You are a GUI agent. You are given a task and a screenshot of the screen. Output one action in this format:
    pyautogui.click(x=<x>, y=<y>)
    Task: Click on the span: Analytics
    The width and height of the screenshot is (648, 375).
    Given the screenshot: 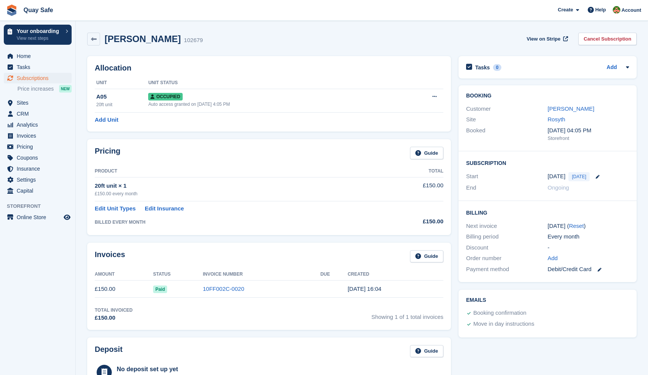 What is the action you would take?
    pyautogui.click(x=39, y=125)
    